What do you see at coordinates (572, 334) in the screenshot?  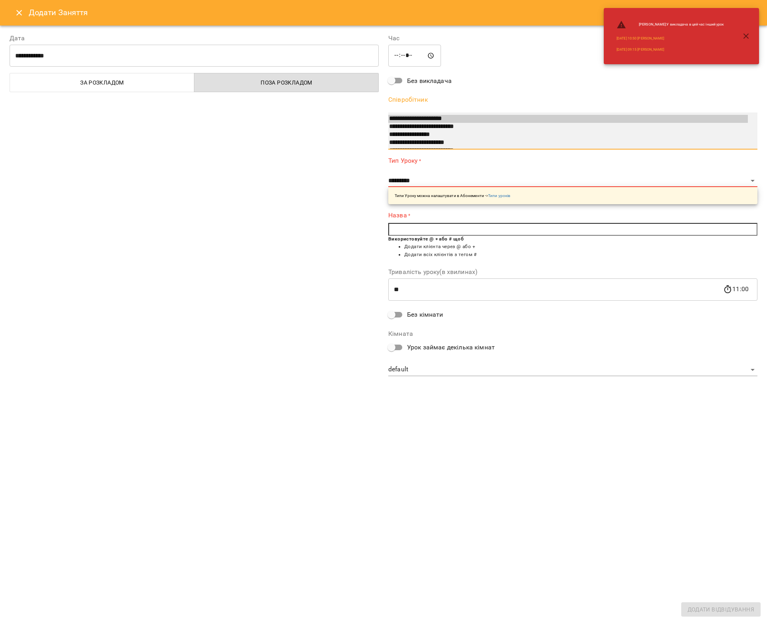 I see `label: Кімната` at bounding box center [572, 334].